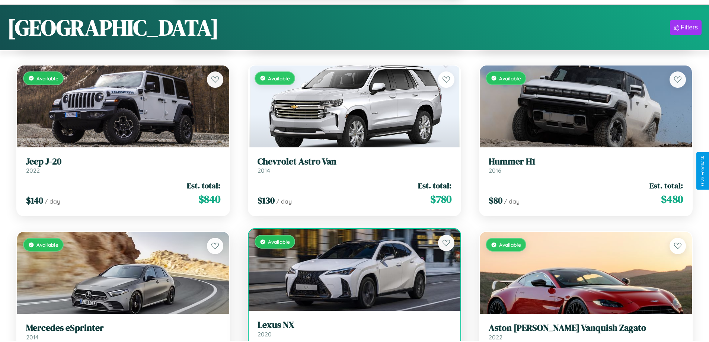 The width and height of the screenshot is (709, 342). I want to click on a: Jeep J-202022, so click(123, 165).